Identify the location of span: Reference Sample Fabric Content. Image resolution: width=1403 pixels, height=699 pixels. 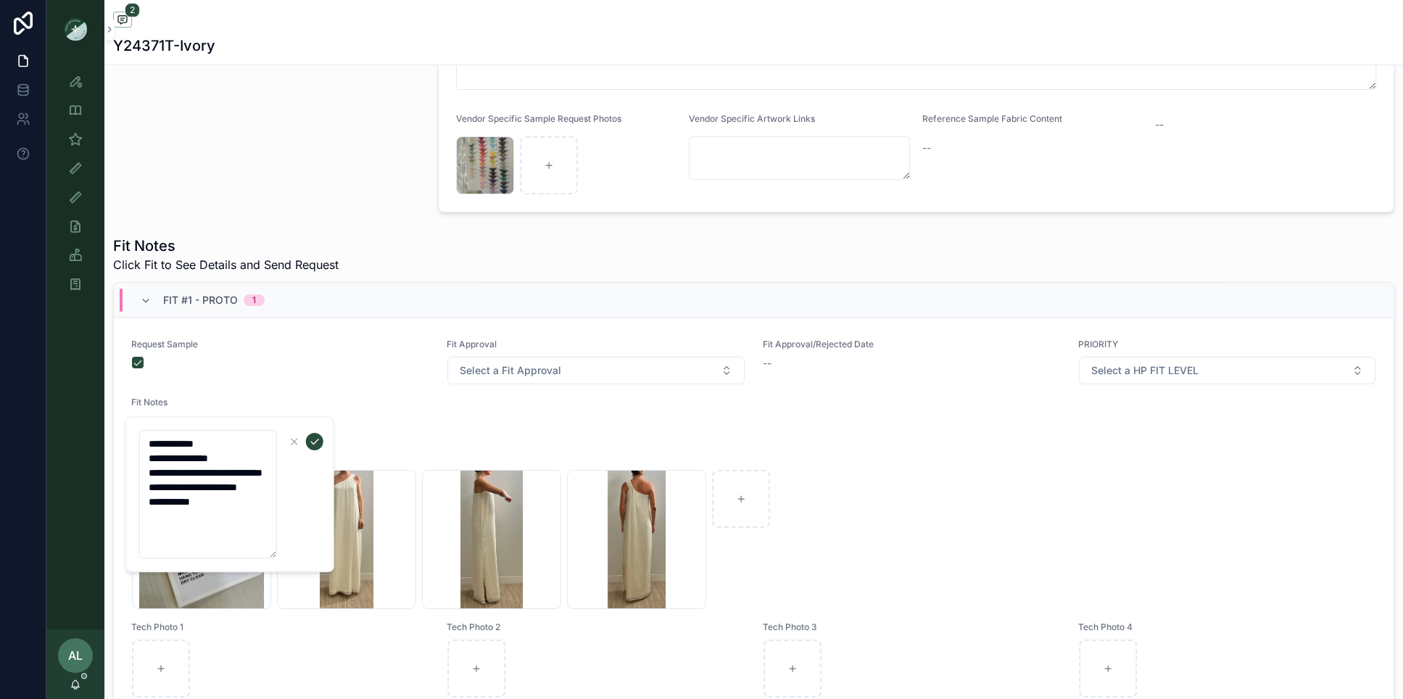
(991, 118).